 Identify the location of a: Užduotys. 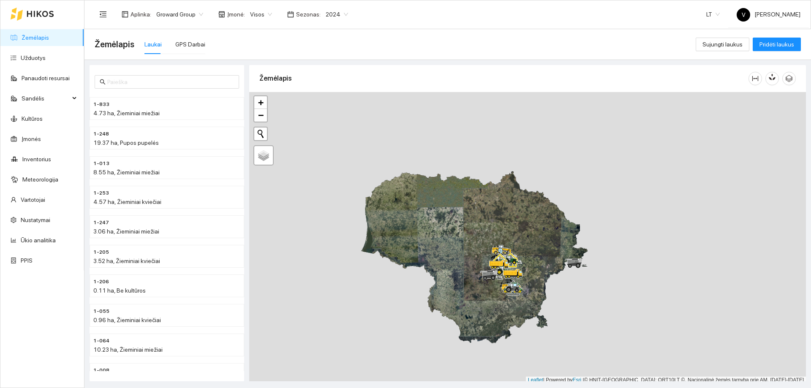
(33, 58).